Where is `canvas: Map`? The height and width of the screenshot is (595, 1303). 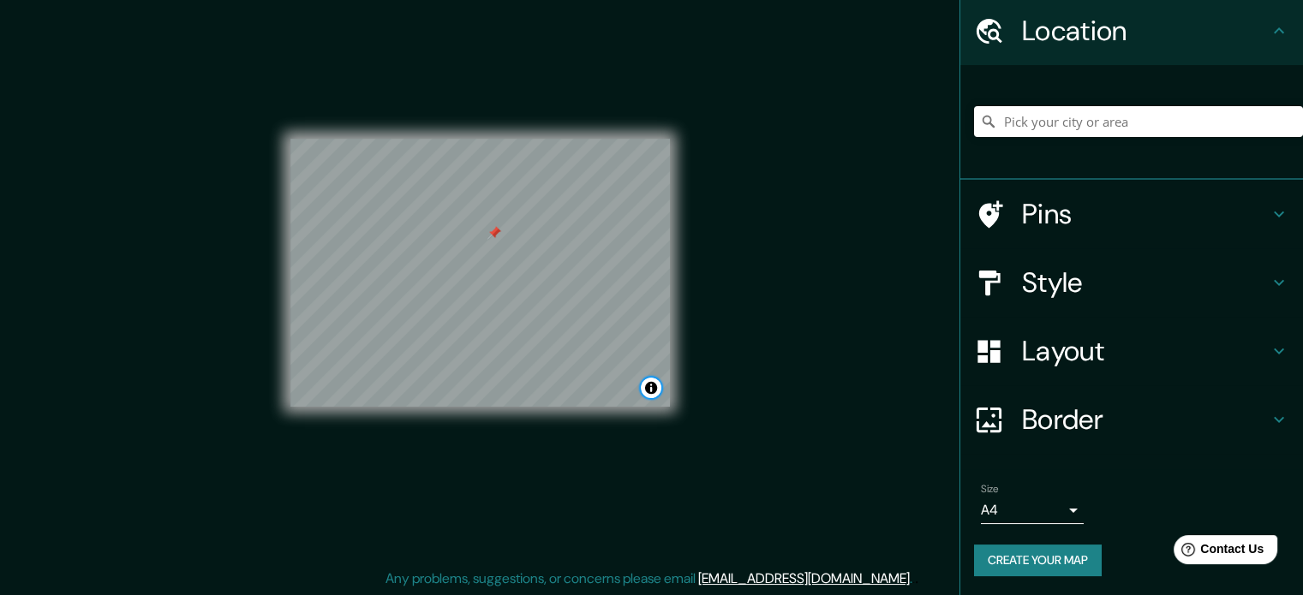 canvas: Map is located at coordinates (480, 272).